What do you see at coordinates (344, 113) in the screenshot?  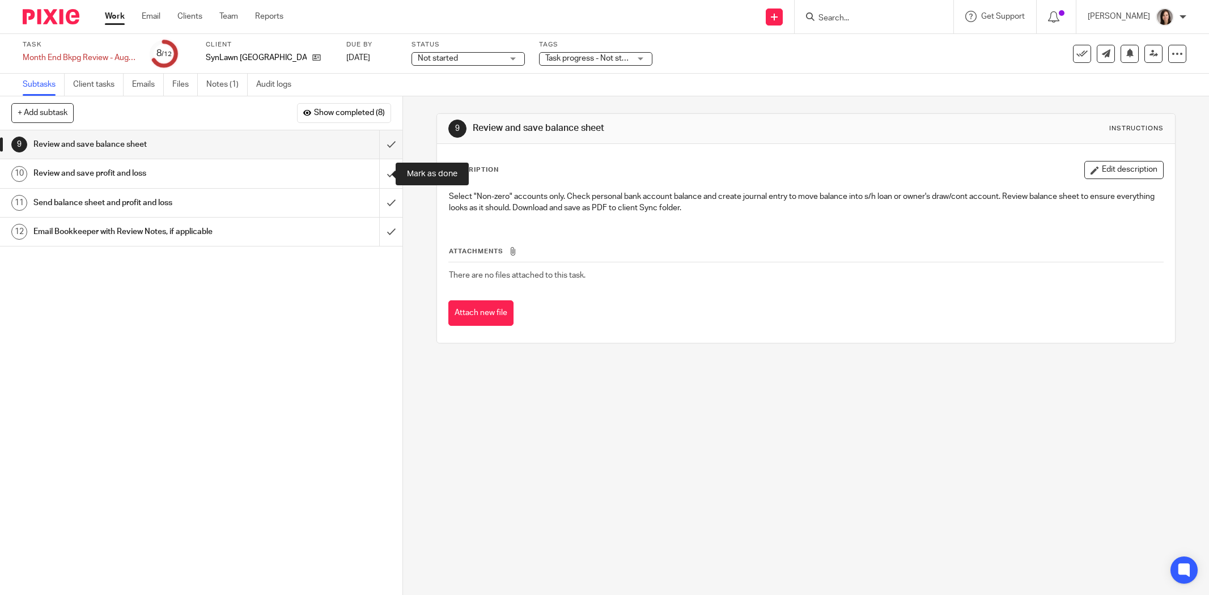 I see `button: Show completed (8)` at bounding box center [344, 113].